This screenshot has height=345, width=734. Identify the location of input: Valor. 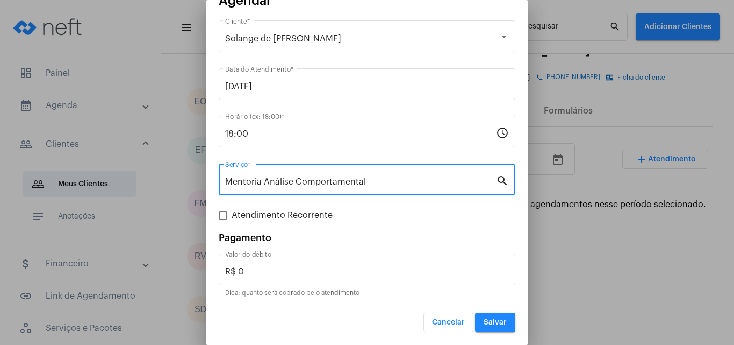
(367, 271).